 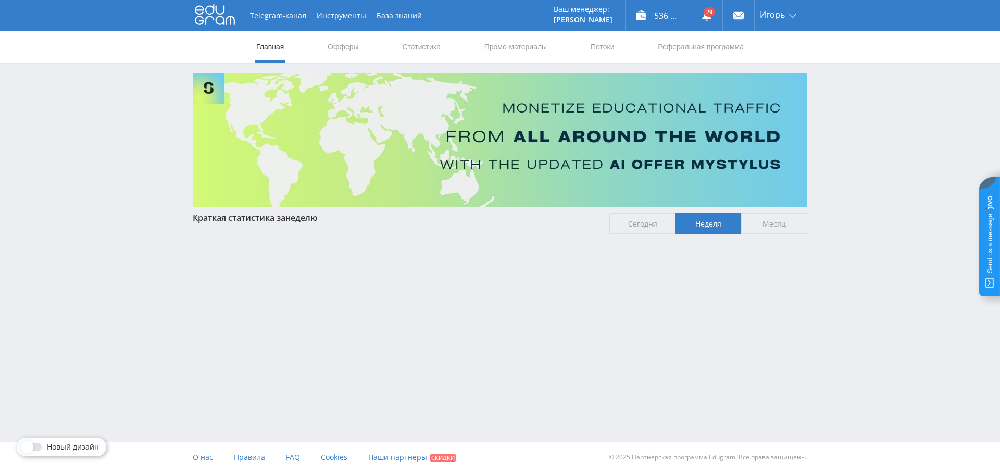 I want to click on a: Промо-материалы, so click(x=516, y=47).